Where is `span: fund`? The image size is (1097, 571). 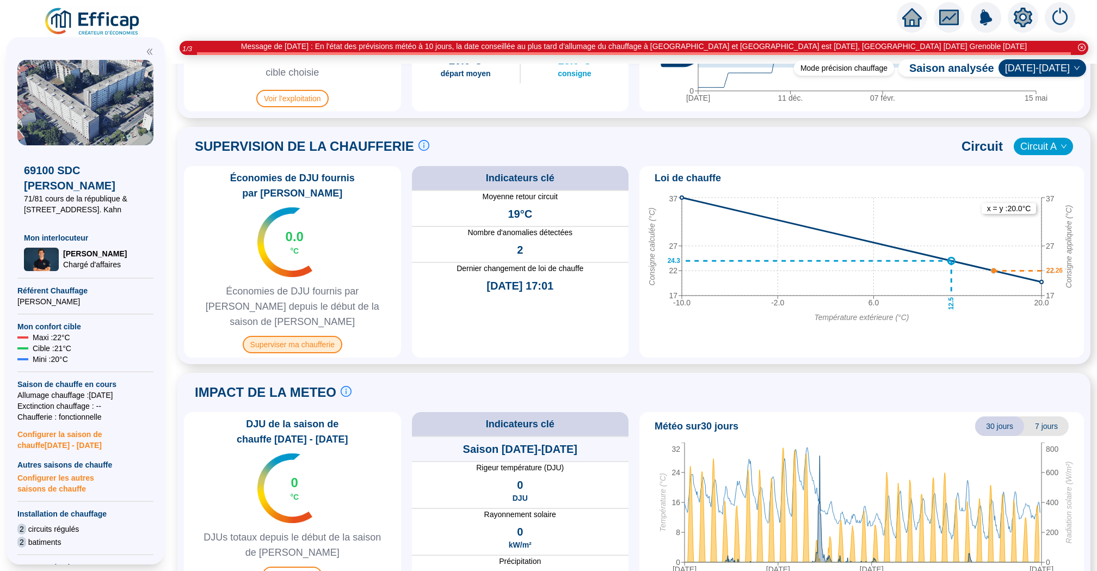 span: fund is located at coordinates (949, 17).